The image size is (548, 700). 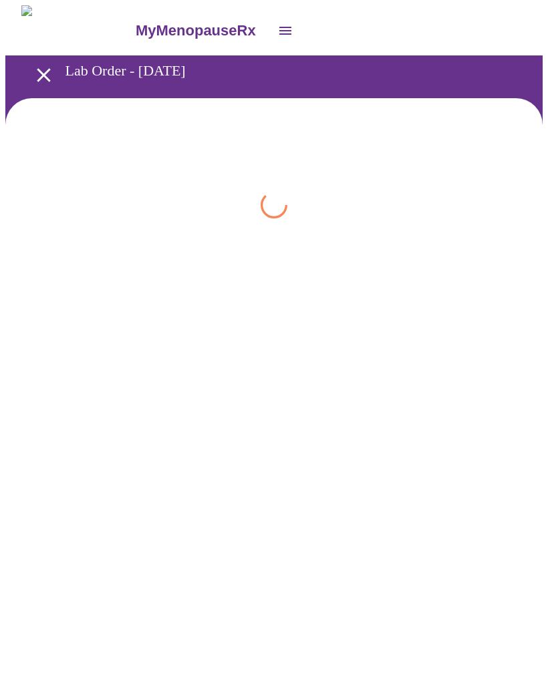 I want to click on h3: MyMenopauseRx, so click(x=196, y=31).